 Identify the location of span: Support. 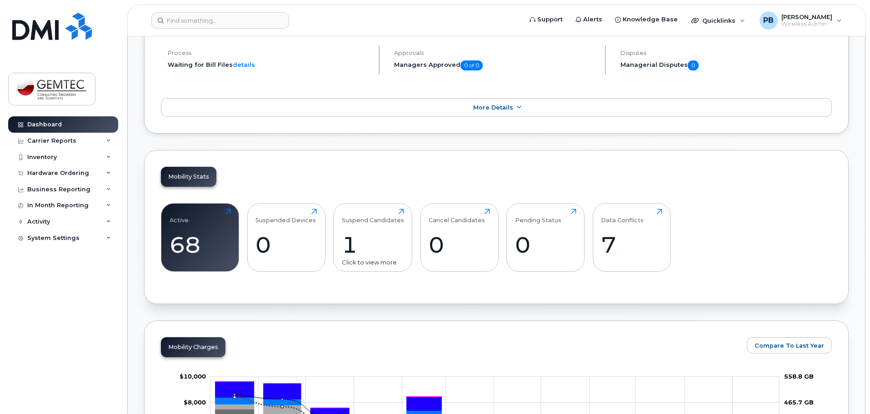
(550, 20).